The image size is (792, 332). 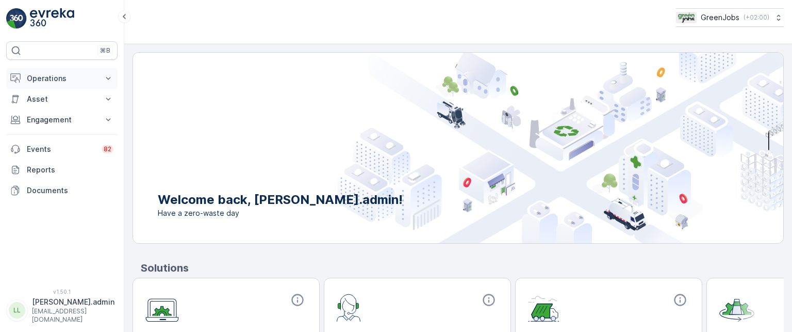 What do you see at coordinates (62, 120) in the screenshot?
I see `p: Engagement` at bounding box center [62, 120].